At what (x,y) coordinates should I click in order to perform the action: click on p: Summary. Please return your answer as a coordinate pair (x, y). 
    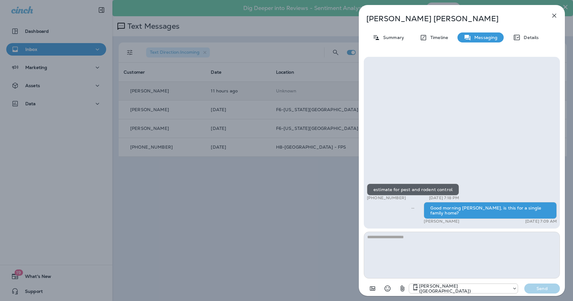
    Looking at the image, I should click on (392, 37).